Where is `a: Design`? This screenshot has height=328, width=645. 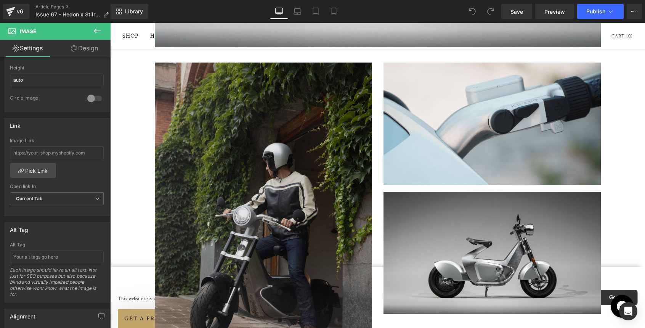
a: Design is located at coordinates (84, 48).